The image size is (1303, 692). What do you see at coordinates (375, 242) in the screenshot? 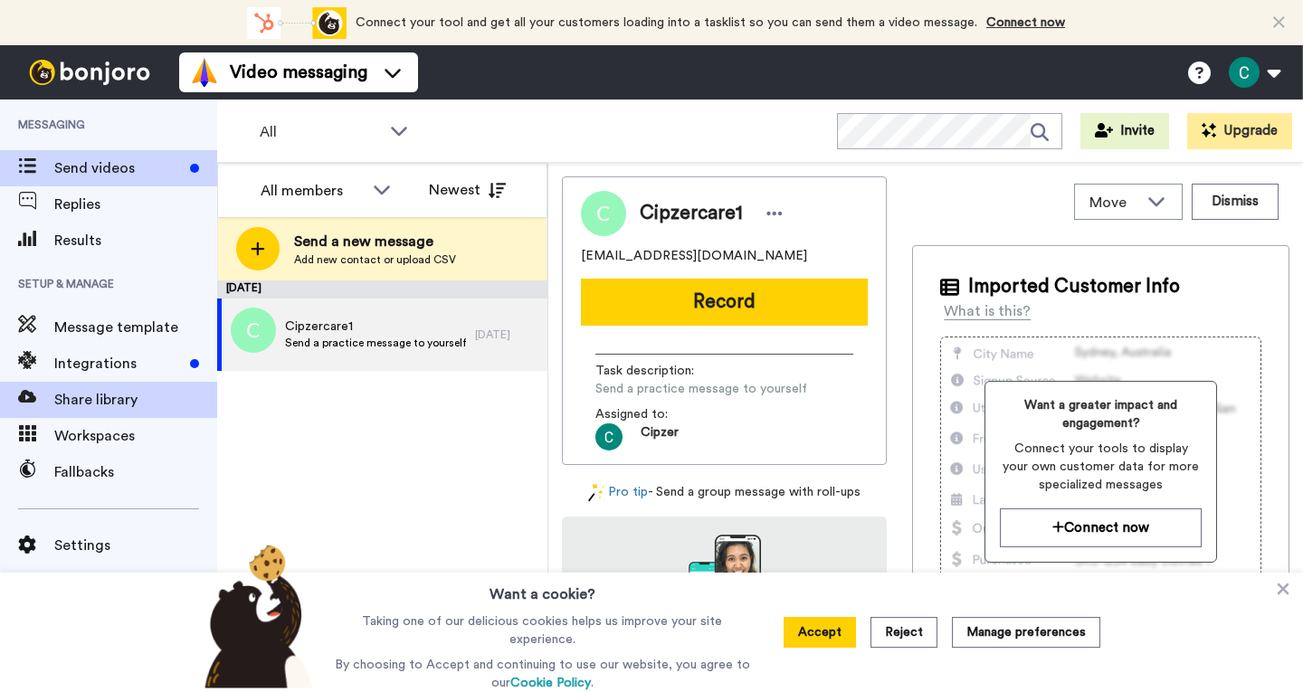
I see `span: Send a new message` at bounding box center [375, 242].